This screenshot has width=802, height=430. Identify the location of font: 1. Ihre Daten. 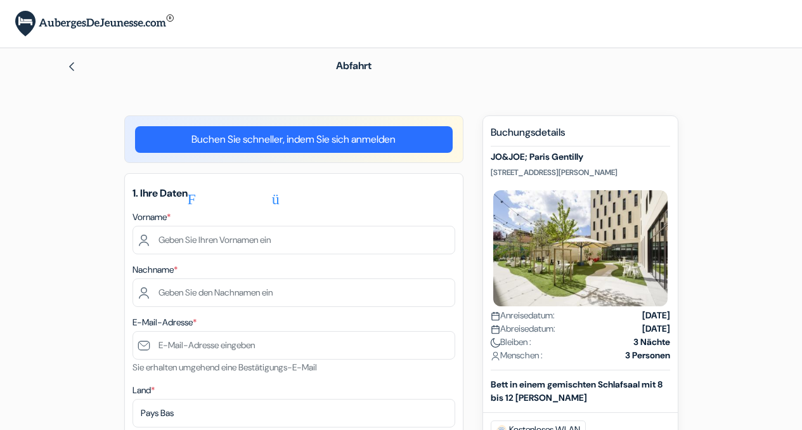
(160, 193).